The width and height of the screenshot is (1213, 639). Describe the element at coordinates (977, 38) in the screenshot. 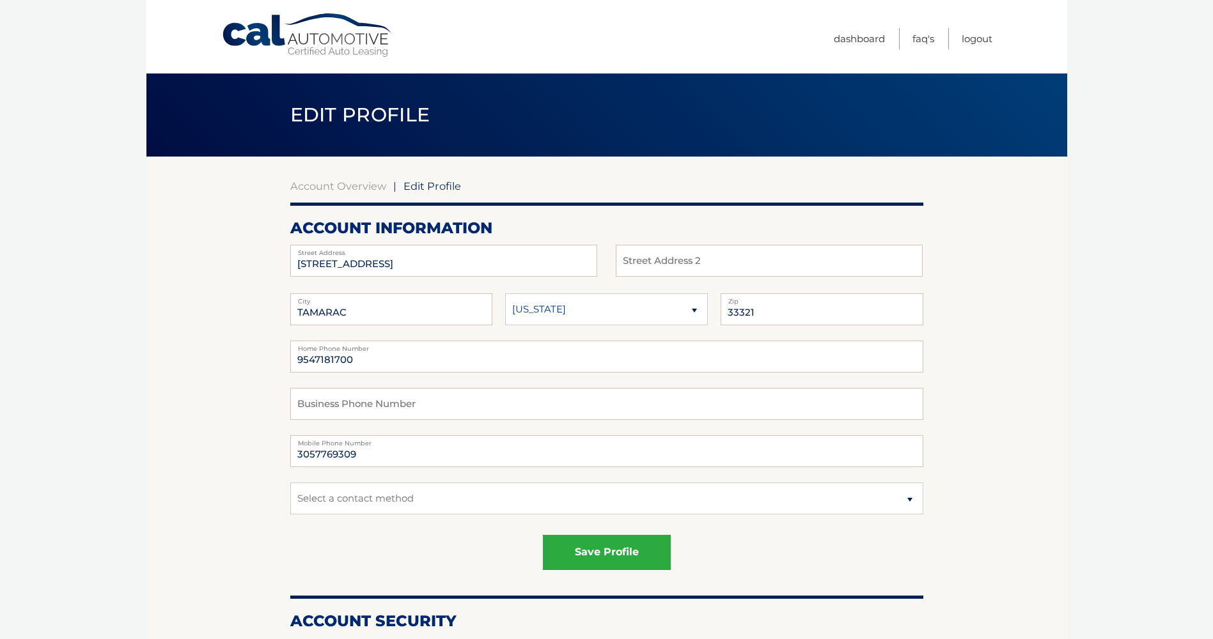

I see `a: Logout` at that location.